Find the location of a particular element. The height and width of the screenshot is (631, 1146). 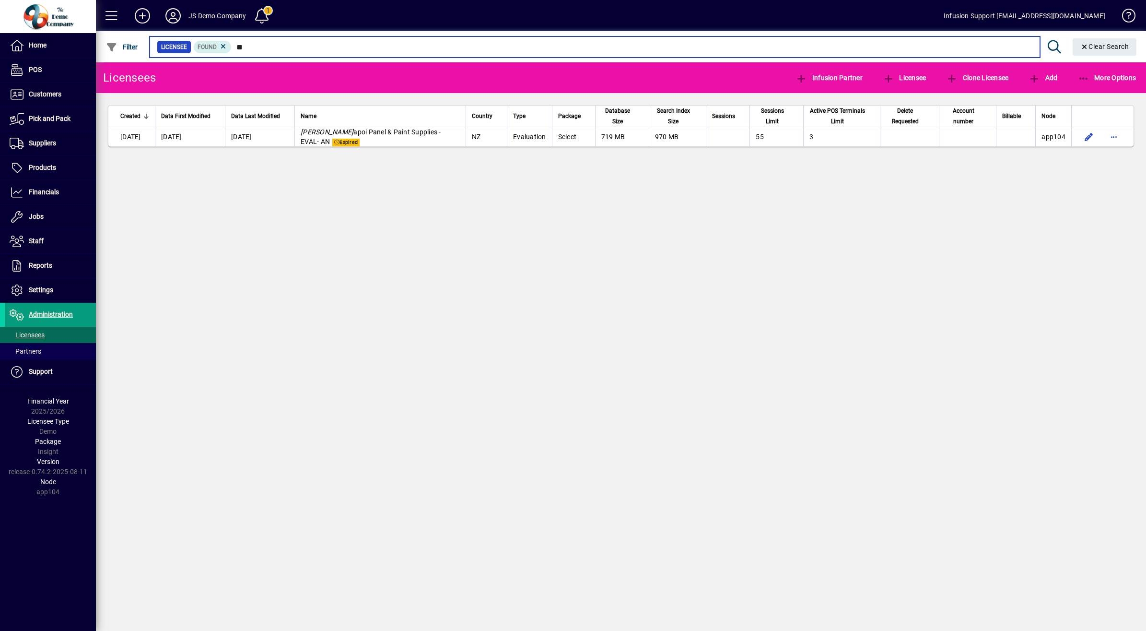

span: Search Index Size is located at coordinates (673, 116).